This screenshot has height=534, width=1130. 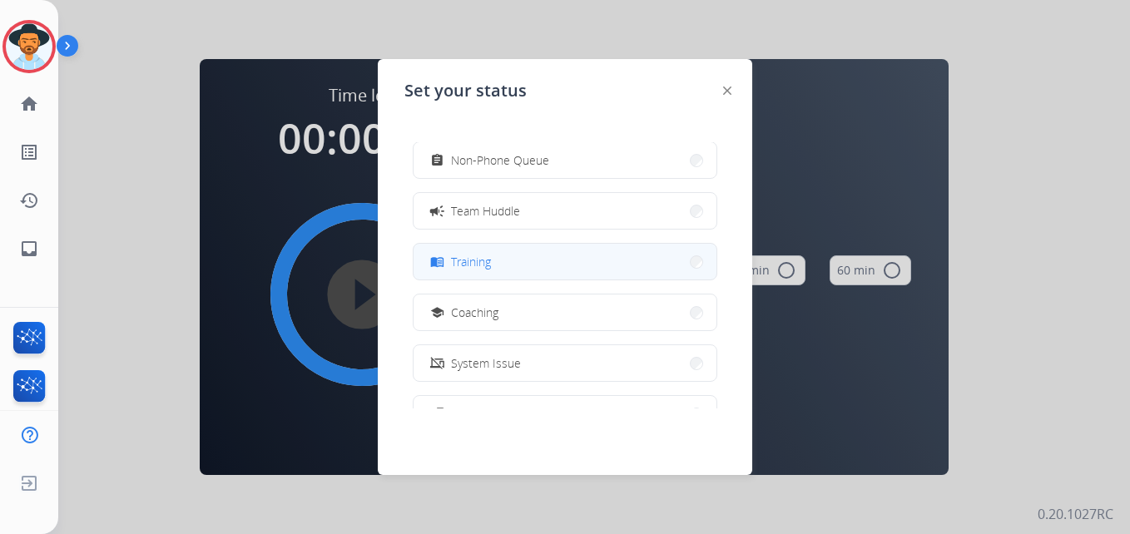 I want to click on img: avatar, so click(x=29, y=47).